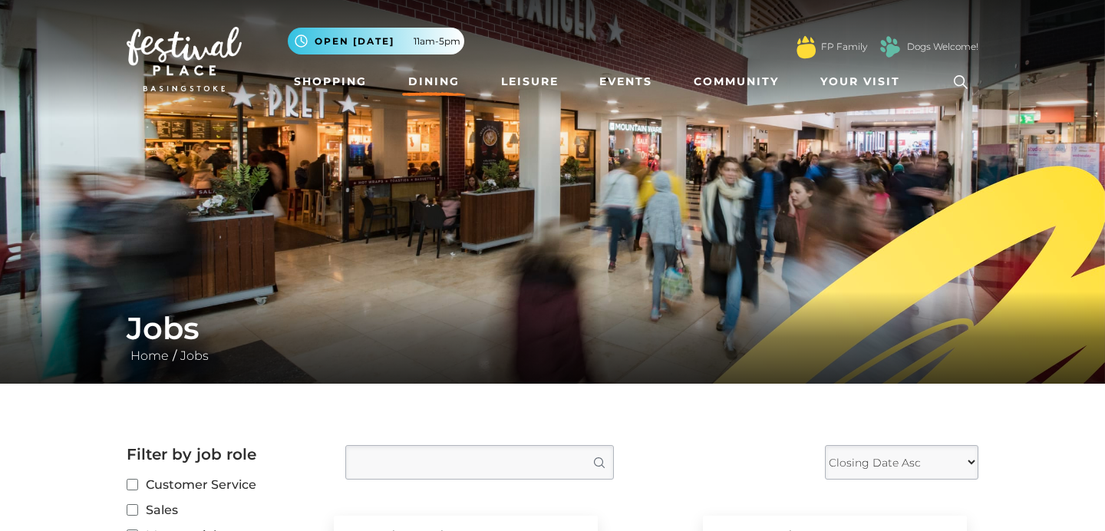 This screenshot has height=531, width=1105. I want to click on span: Your Visit, so click(860, 81).